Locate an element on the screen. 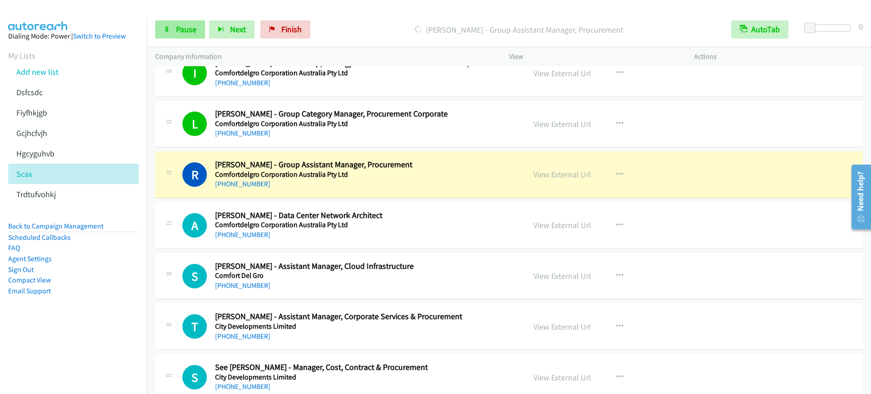 The width and height of the screenshot is (871, 394). a: Pause is located at coordinates (180, 29).